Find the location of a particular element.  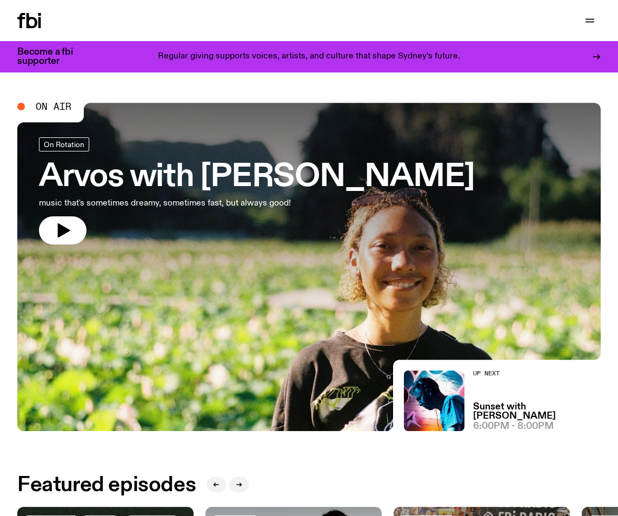

p: Regular giving supports voices, artists, and culture that shape Sydney’s future. is located at coordinates (309, 57).